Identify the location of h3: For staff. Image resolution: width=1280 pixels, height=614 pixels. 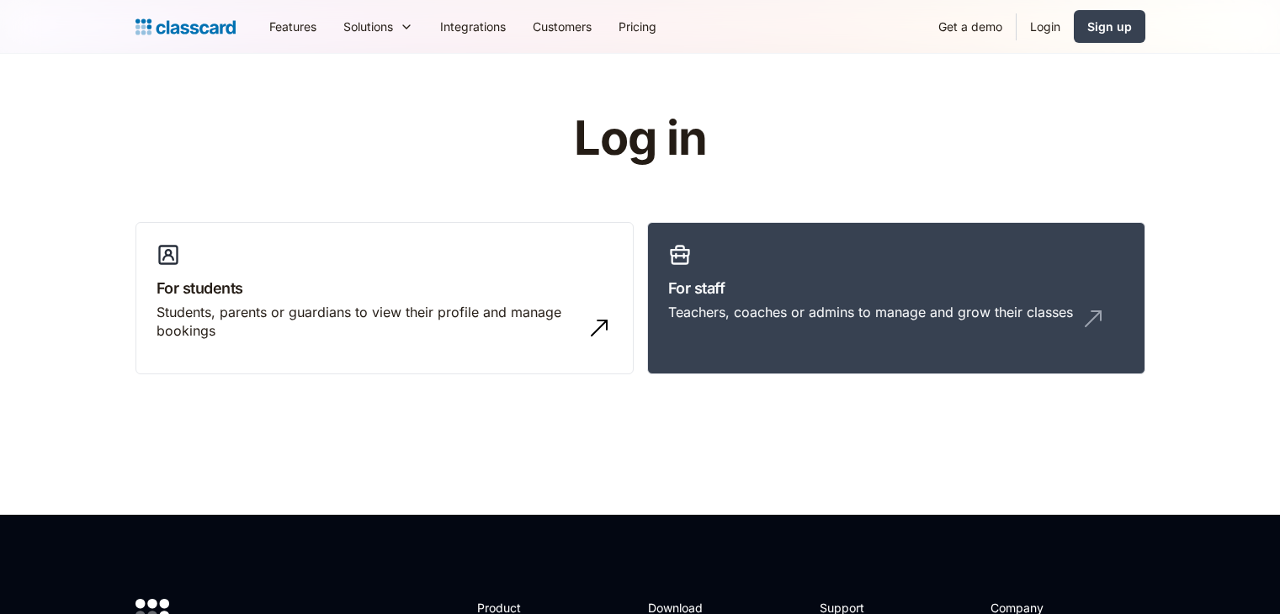
(896, 288).